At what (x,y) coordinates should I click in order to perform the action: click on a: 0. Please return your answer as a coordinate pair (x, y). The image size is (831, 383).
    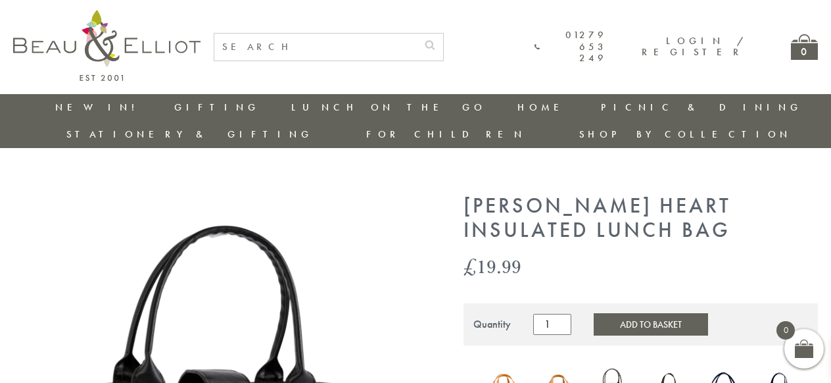
    Looking at the image, I should click on (804, 47).